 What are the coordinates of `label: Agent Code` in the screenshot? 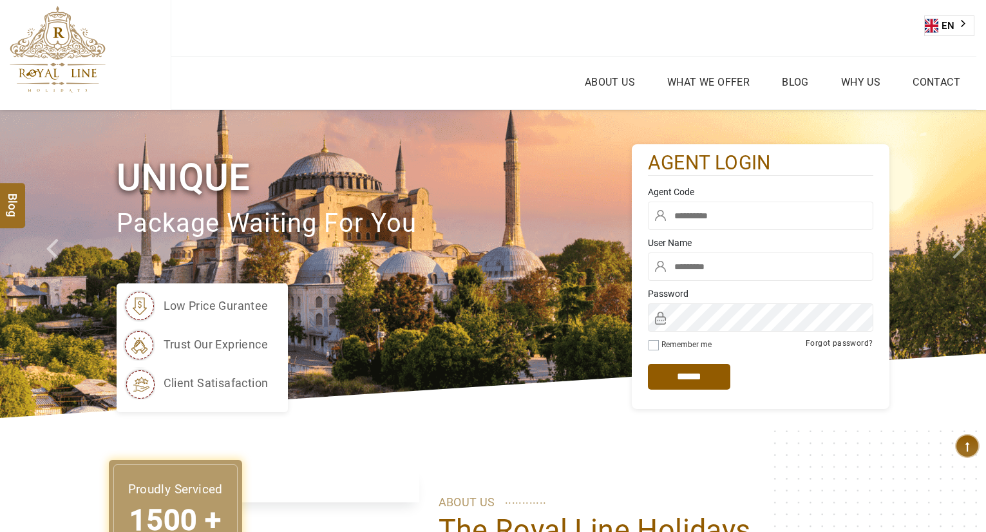 It's located at (761, 192).